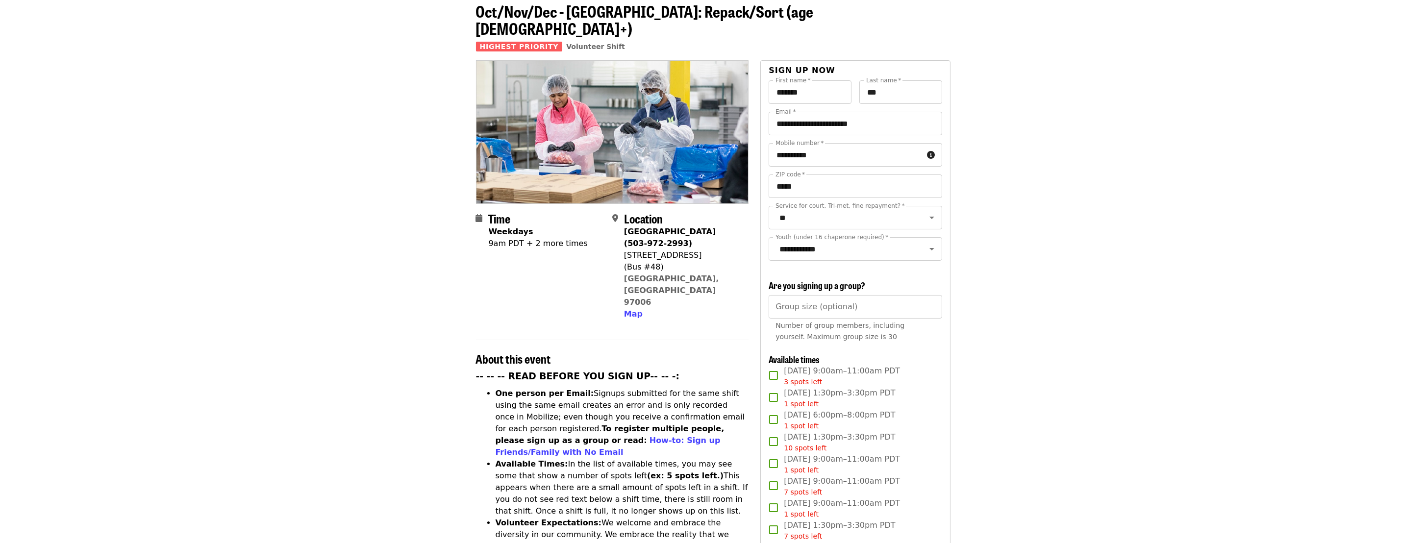  Describe the element at coordinates (817, 285) in the screenshot. I see `span: Are you signing up a group?` at that location.